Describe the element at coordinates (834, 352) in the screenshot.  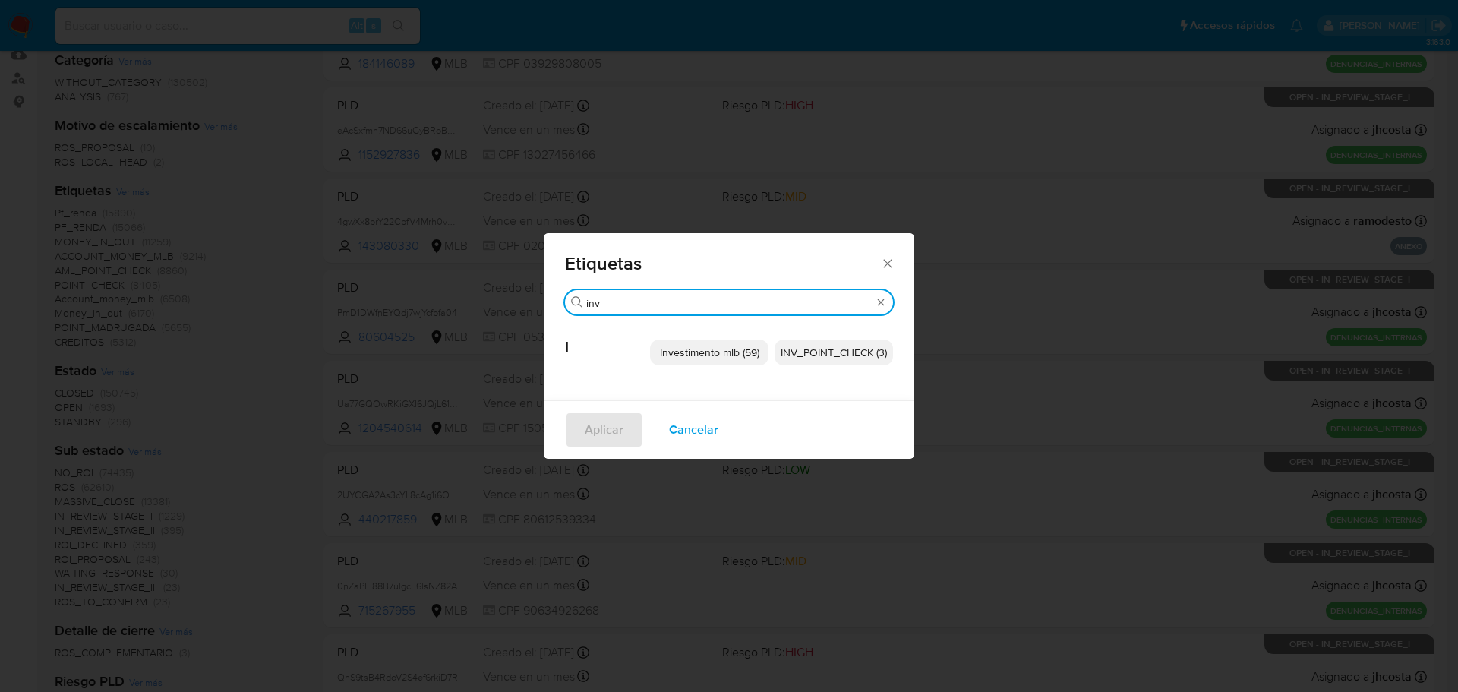
I see `span: INV_POINT_CHECK (3)` at that location.